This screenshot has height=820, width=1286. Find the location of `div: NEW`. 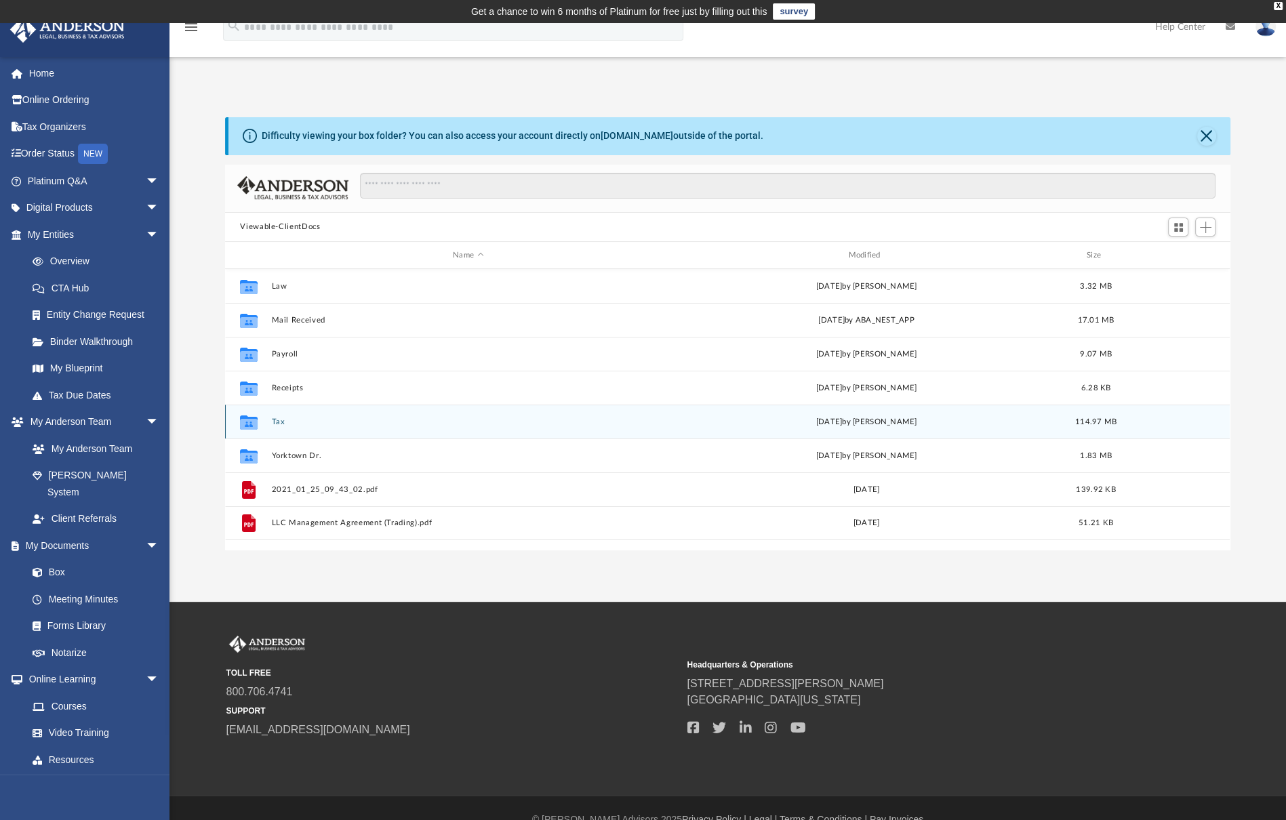

div: NEW is located at coordinates (93, 154).